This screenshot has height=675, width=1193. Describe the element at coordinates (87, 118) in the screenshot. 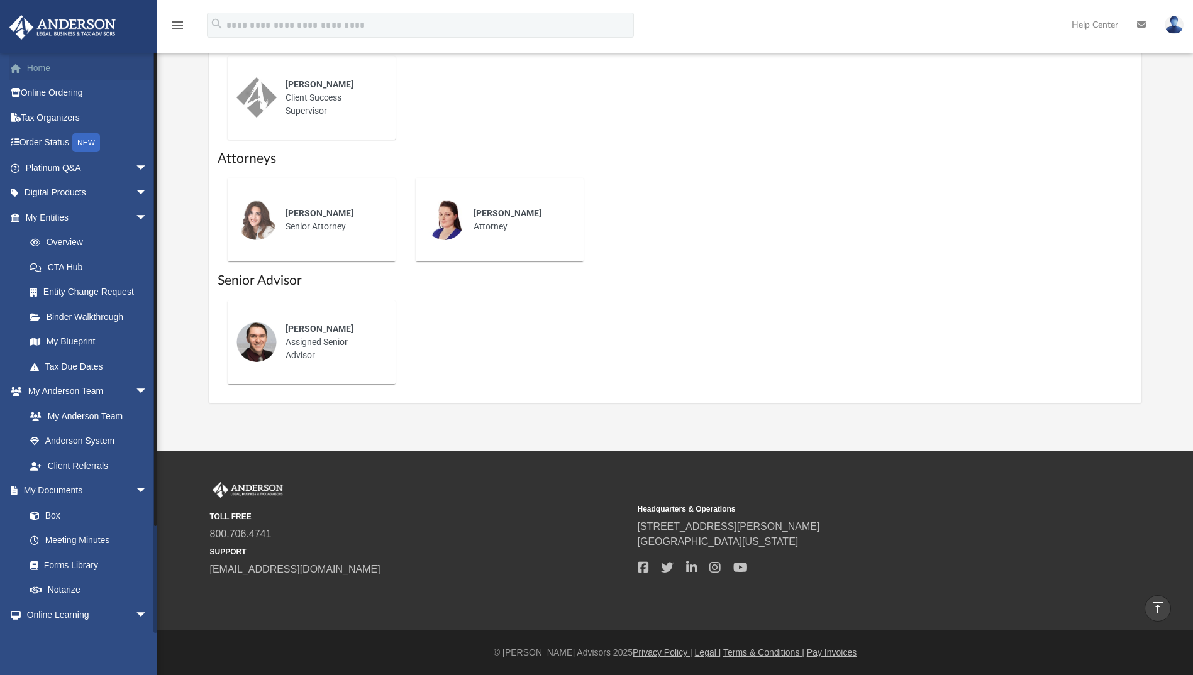

I see `a: Tax Organizers` at that location.